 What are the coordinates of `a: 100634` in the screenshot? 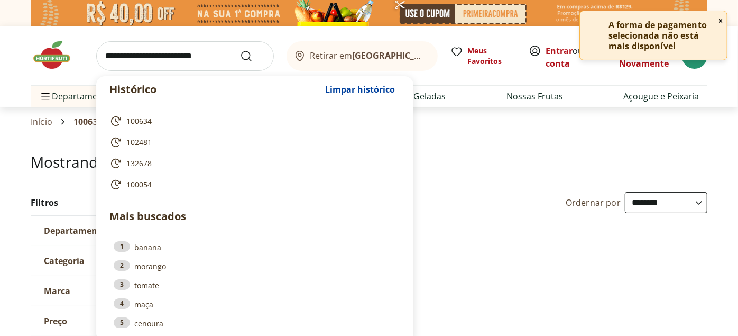 It's located at (253, 121).